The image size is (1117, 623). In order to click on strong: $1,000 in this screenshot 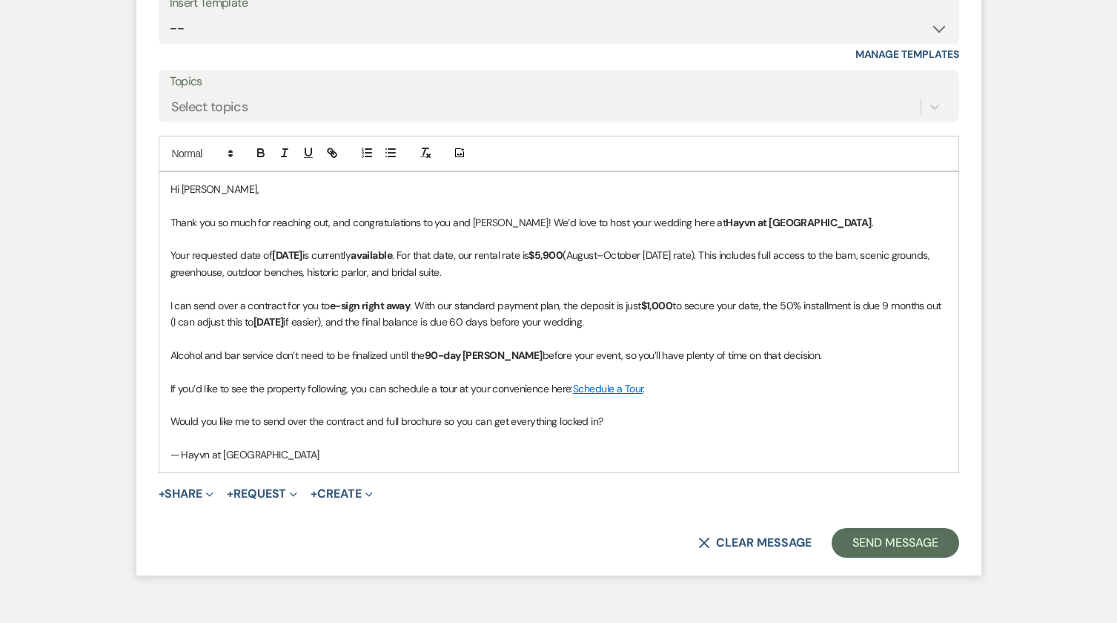, I will do `click(657, 305)`.